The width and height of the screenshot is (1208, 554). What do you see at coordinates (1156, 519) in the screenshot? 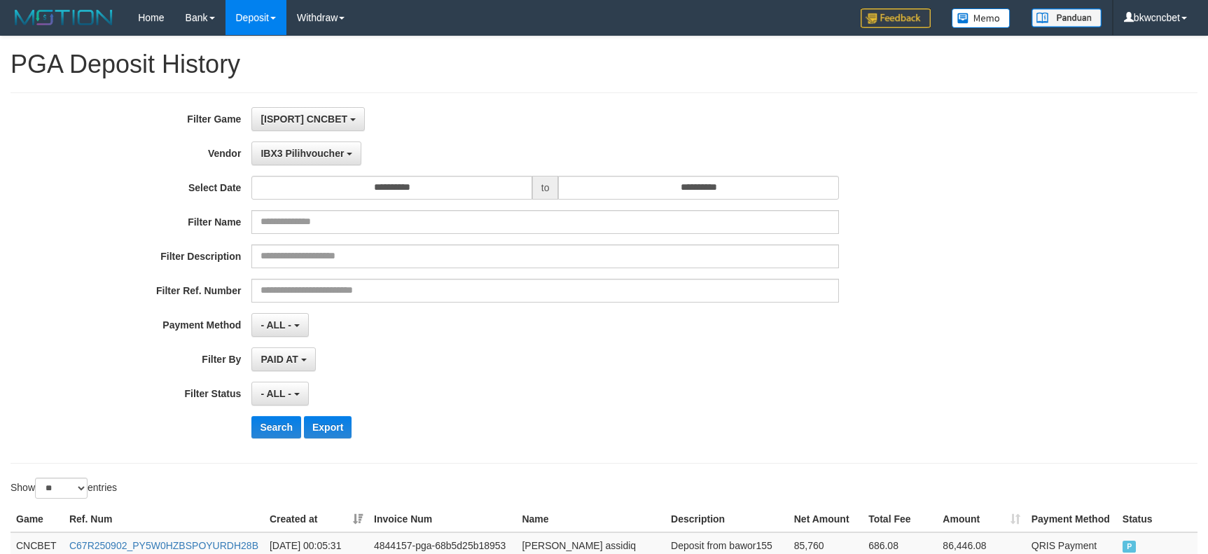
I see `th: Status` at bounding box center [1156, 519].